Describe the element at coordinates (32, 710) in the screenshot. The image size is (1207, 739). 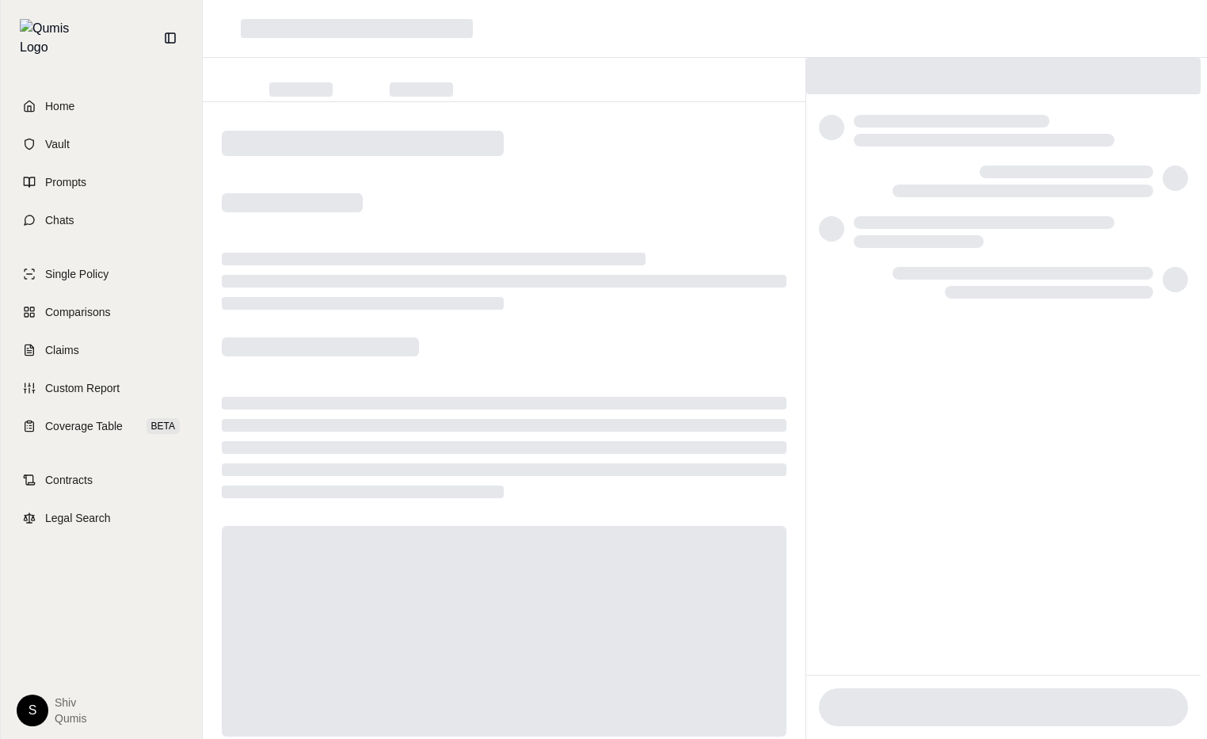
I see `div: S` at that location.